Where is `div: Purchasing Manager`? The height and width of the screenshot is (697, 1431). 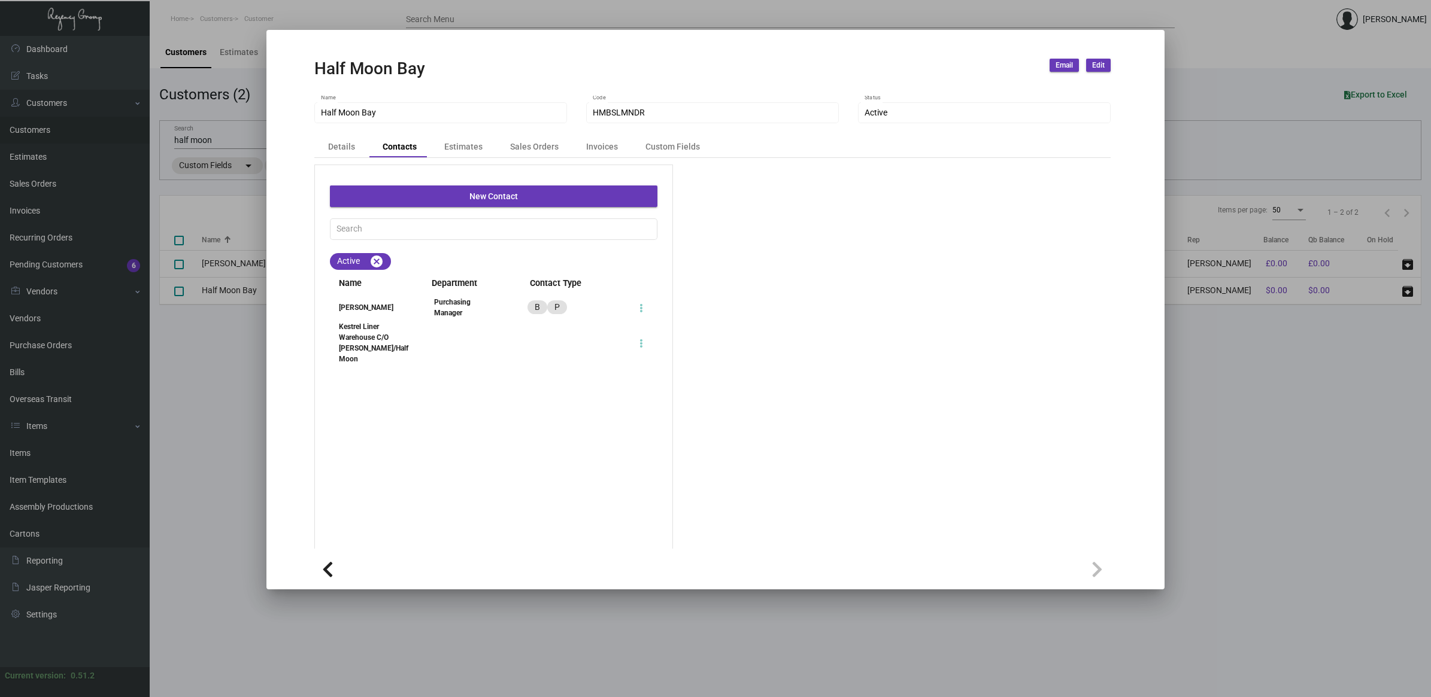 div: Purchasing Manager is located at coordinates (466, 308).